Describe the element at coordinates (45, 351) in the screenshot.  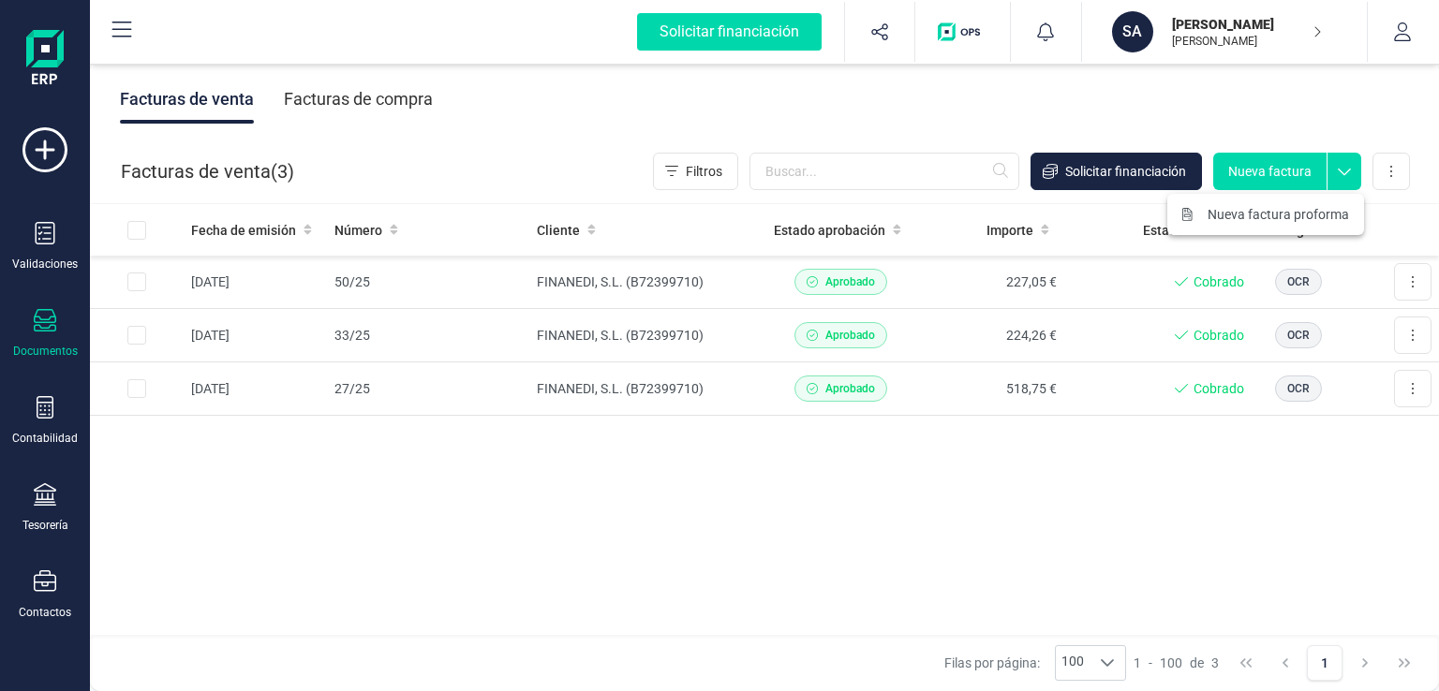
I see `div: Documentos` at that location.